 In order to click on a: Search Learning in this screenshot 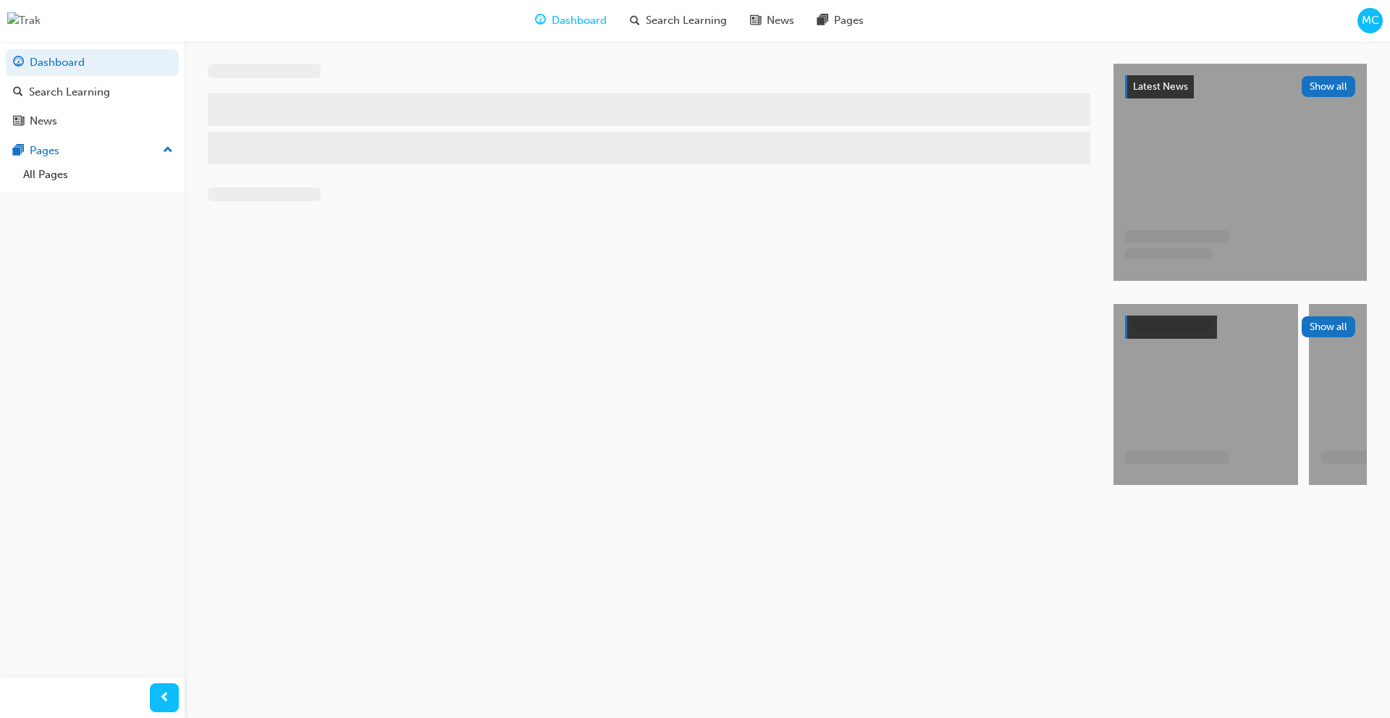, I will do `click(92, 92)`.